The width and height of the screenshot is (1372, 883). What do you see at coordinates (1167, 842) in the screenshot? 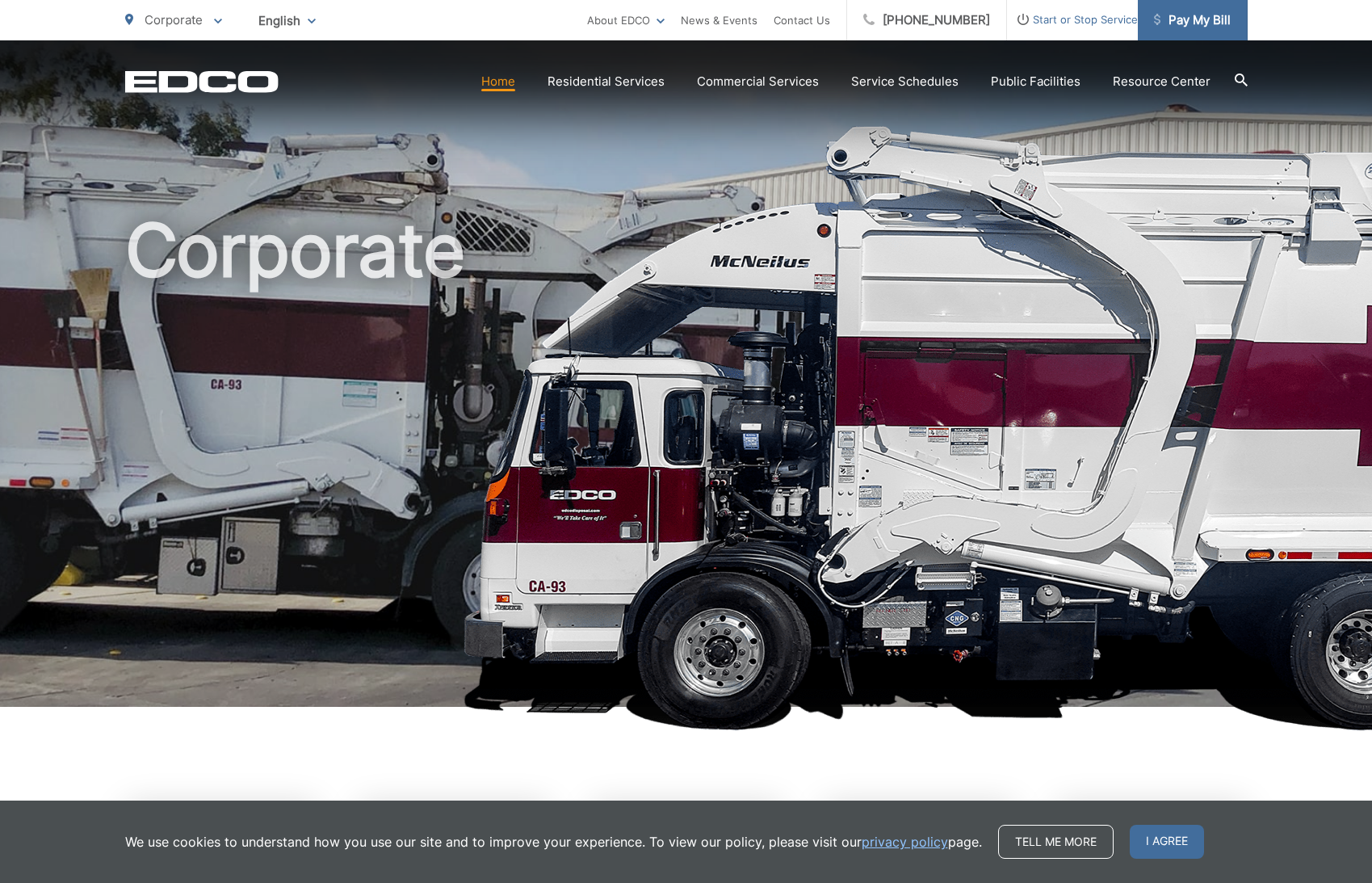
I see `span: I agree` at bounding box center [1167, 842].